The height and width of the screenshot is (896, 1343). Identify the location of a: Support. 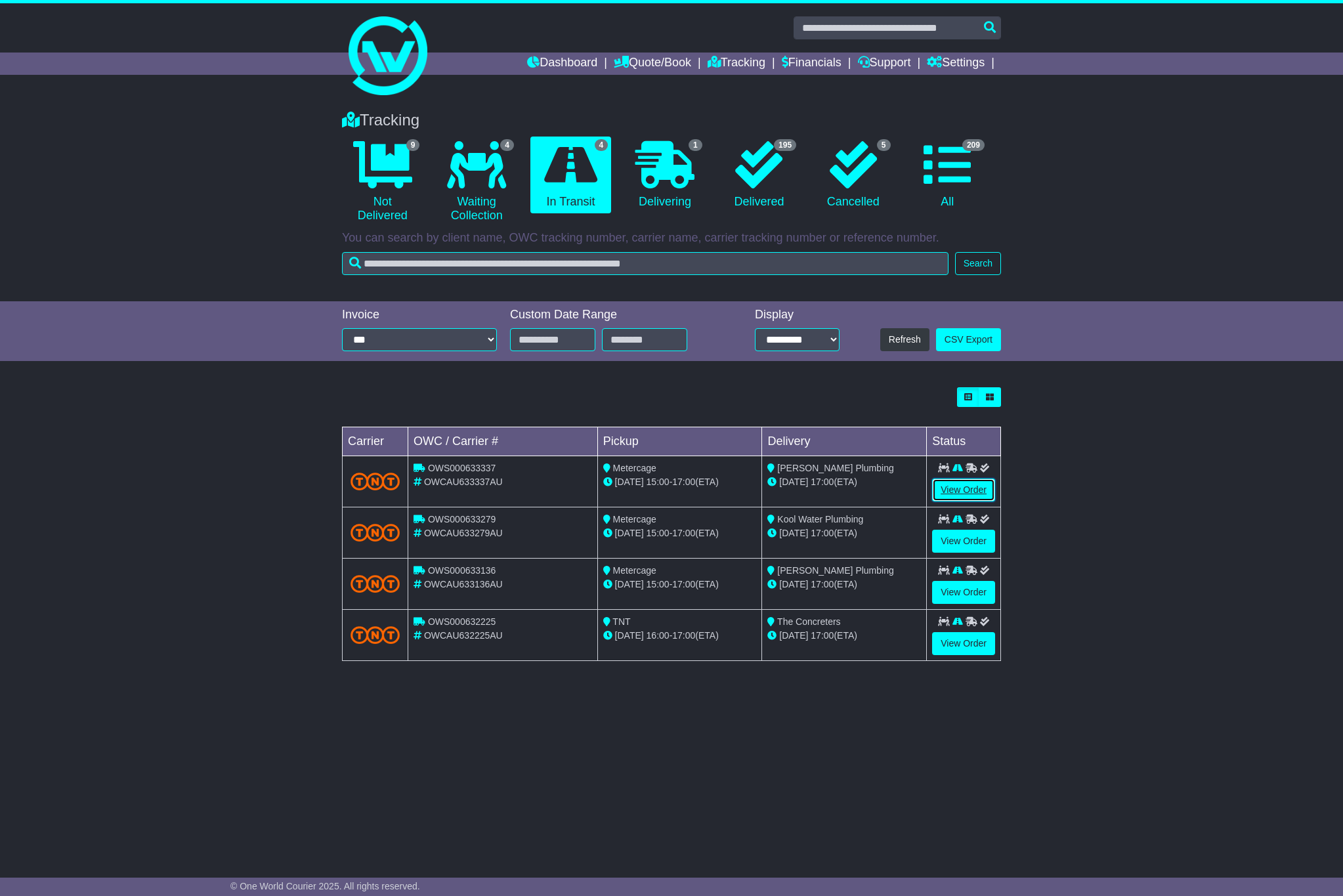
(884, 64).